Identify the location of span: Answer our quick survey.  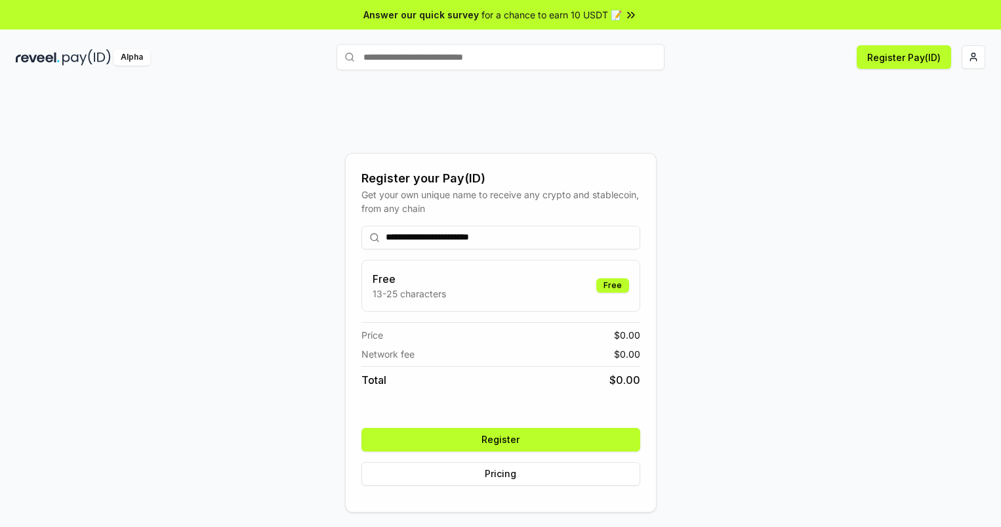
(421, 14).